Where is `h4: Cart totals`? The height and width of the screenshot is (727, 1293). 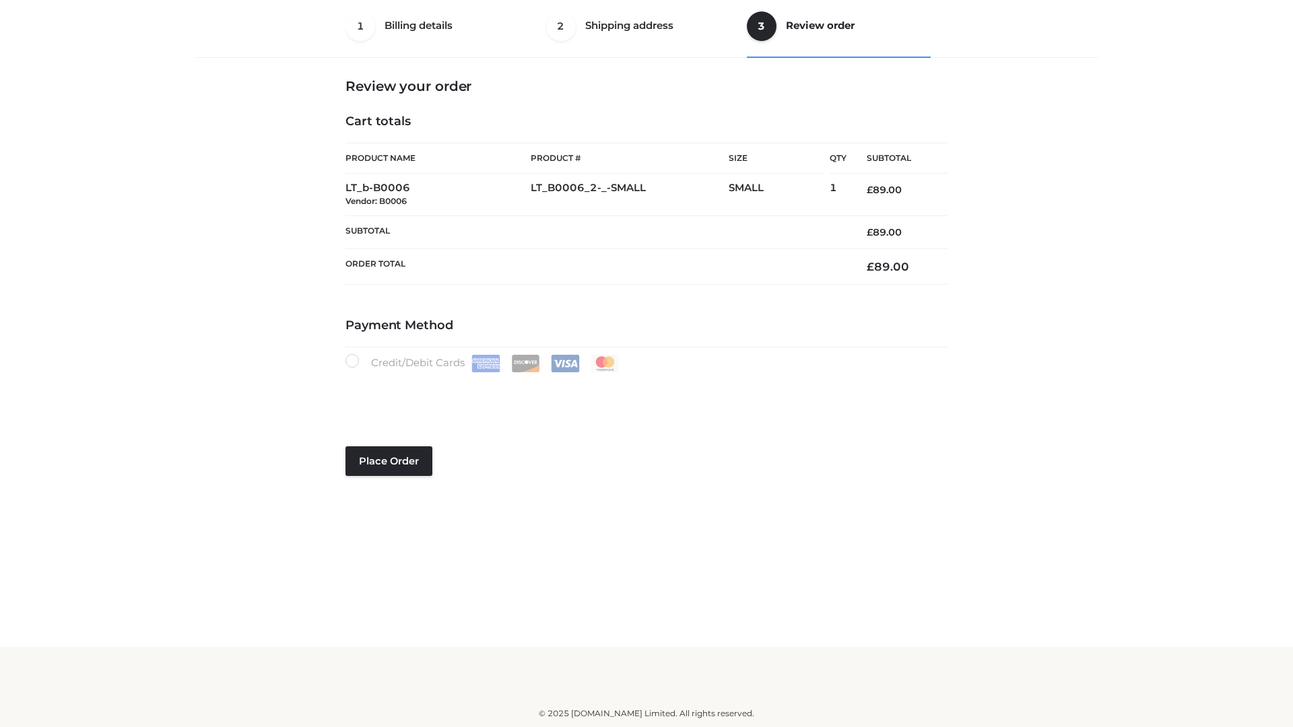 h4: Cart totals is located at coordinates (647, 122).